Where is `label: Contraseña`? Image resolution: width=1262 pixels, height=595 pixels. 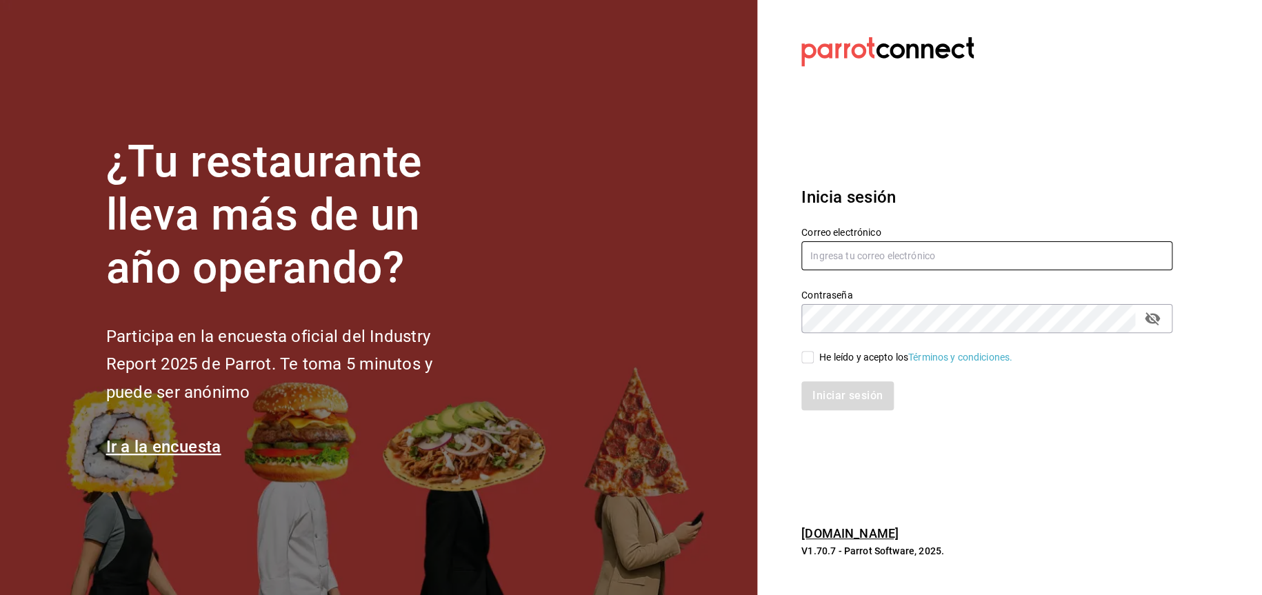
label: Contraseña is located at coordinates (987, 295).